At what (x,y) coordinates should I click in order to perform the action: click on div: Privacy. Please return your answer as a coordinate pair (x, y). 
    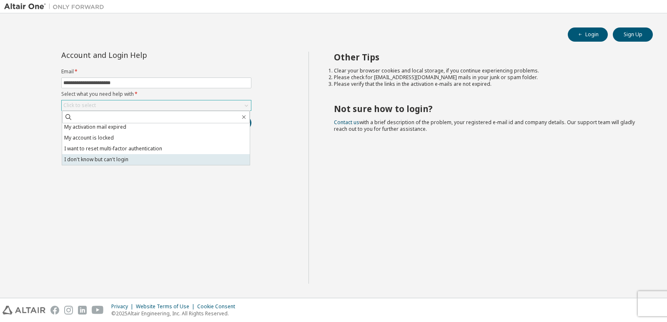
    Looking at the image, I should click on (123, 307).